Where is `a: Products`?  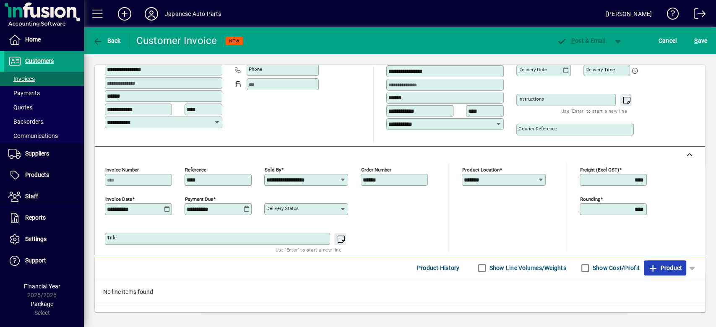 a: Products is located at coordinates (44, 175).